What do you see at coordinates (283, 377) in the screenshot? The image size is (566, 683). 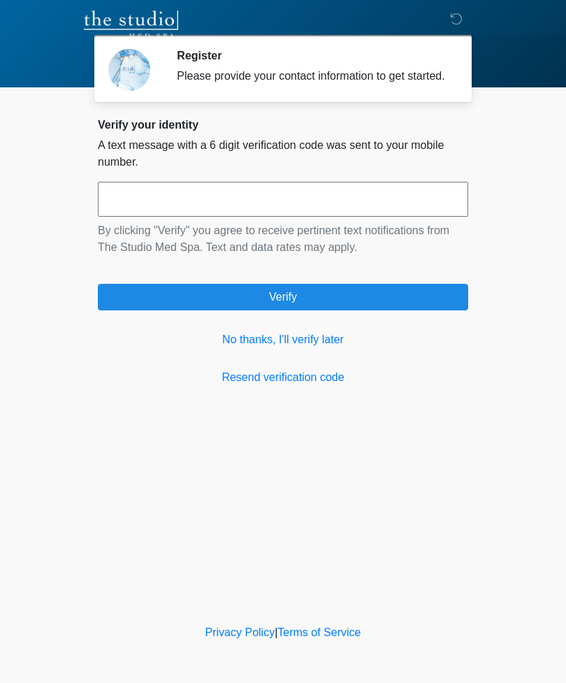 I see `a: Resend verification code` at bounding box center [283, 377].